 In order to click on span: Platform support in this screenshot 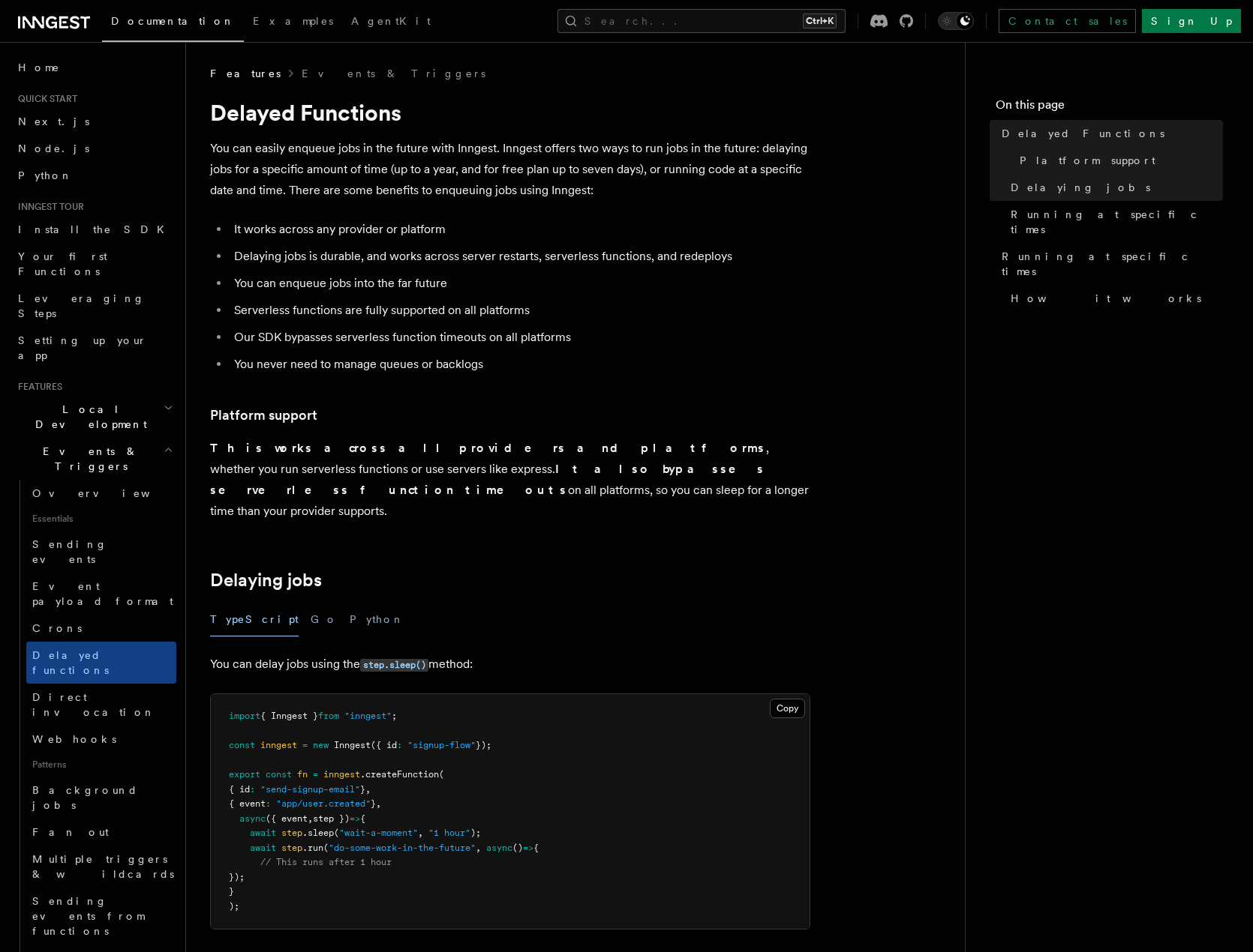, I will do `click(1087, 160)`.